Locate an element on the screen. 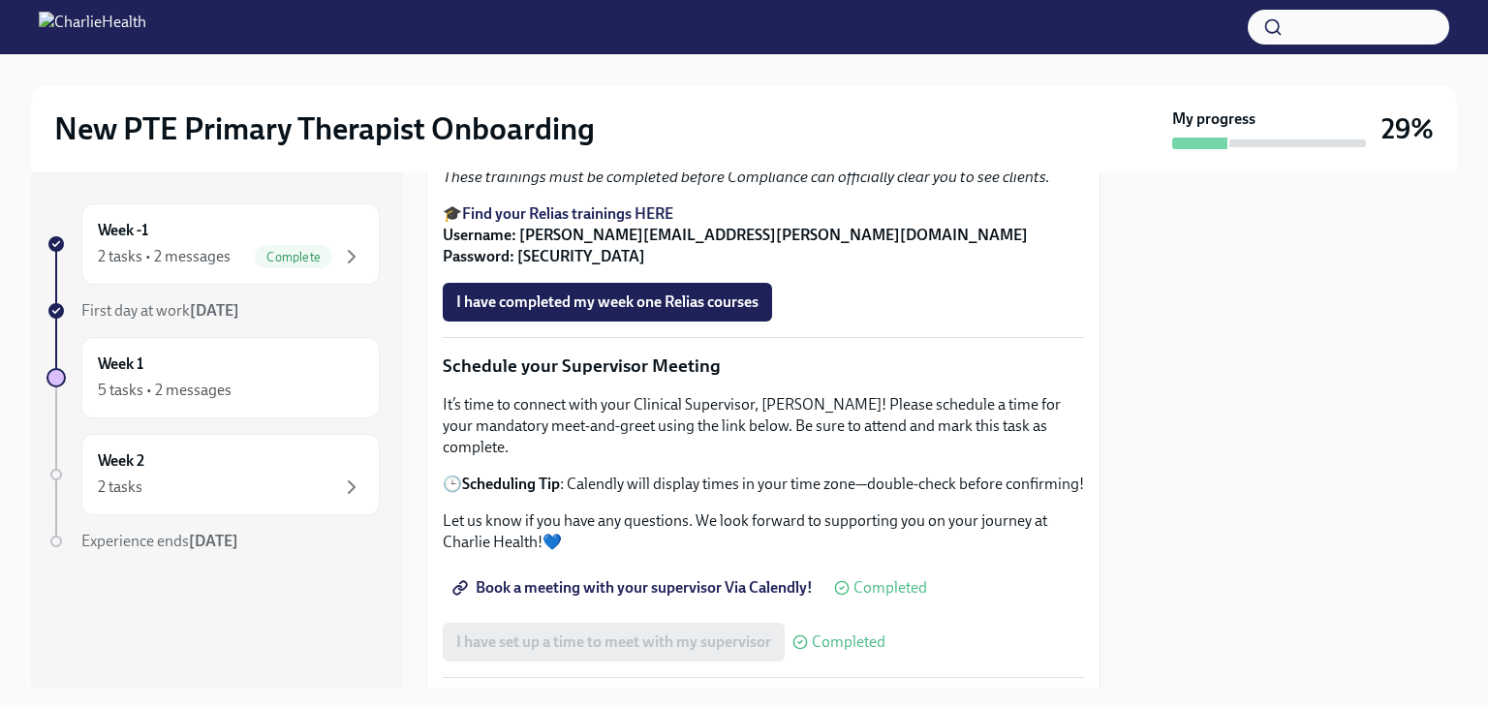 The image size is (1488, 707). a: Week 15 tasks • 2 messages is located at coordinates (213, 378).